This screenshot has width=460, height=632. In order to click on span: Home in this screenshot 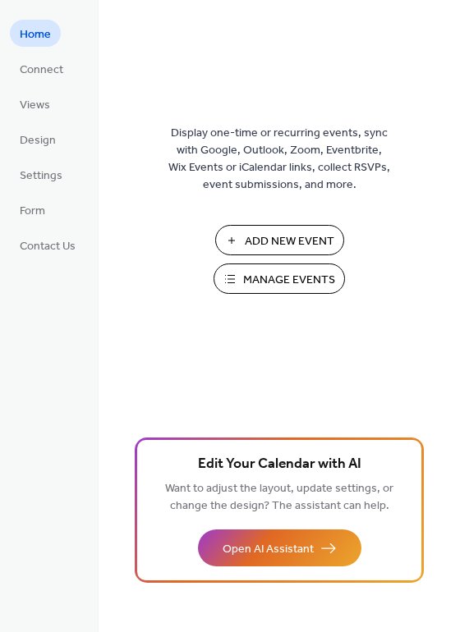, I will do `click(35, 34)`.